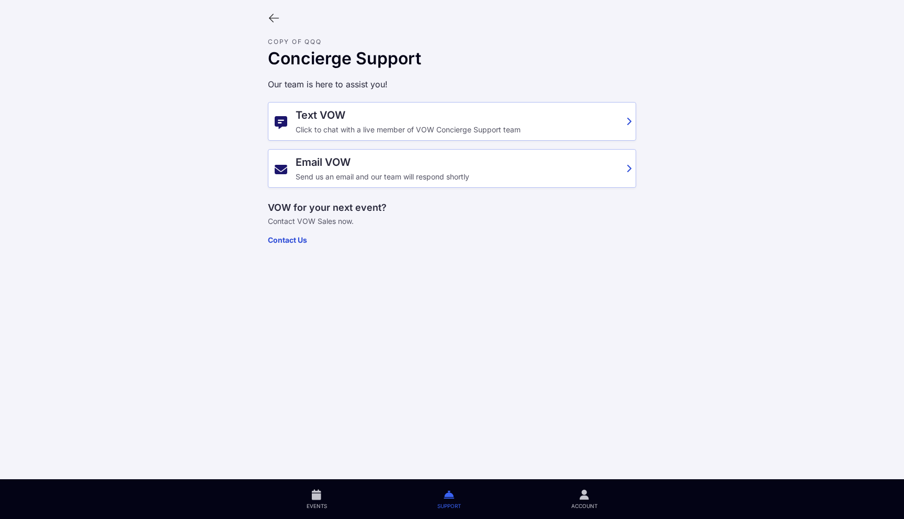 This screenshot has width=904, height=519. What do you see at coordinates (452, 59) in the screenshot?
I see `div: Concierge Support` at bounding box center [452, 59].